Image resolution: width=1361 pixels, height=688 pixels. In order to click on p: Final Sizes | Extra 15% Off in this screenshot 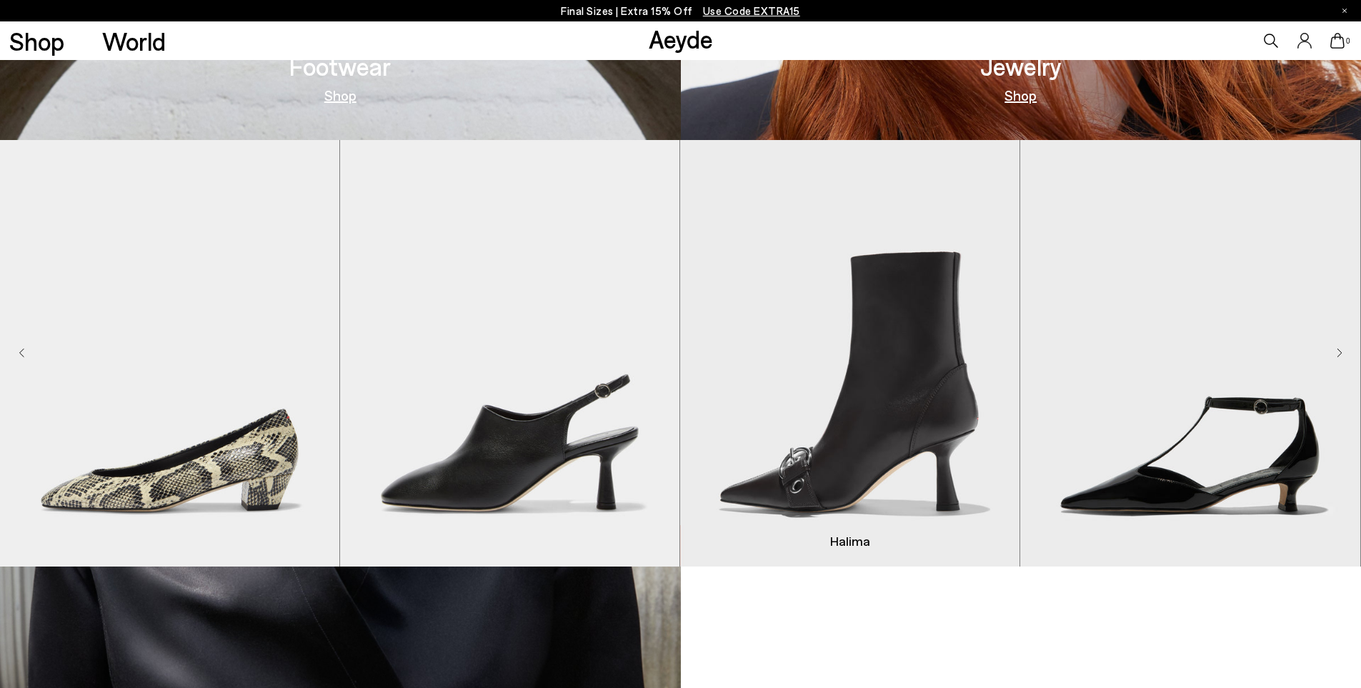, I will do `click(680, 11)`.